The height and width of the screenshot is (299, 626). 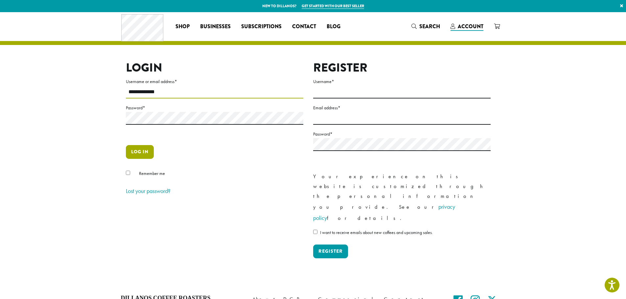 I want to click on p: Your experience on this website is customized through the personal information you provide. See o..., so click(x=402, y=198).